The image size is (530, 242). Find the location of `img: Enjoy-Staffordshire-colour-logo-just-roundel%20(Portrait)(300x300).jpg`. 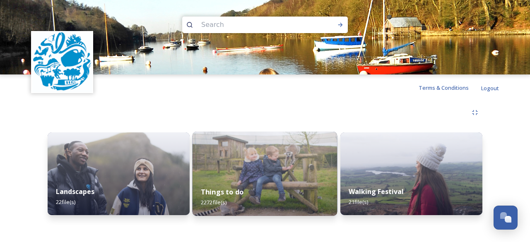

img: Enjoy-Staffordshire-colour-logo-just-roundel%20(Portrait)(300x300).jpg is located at coordinates (62, 62).